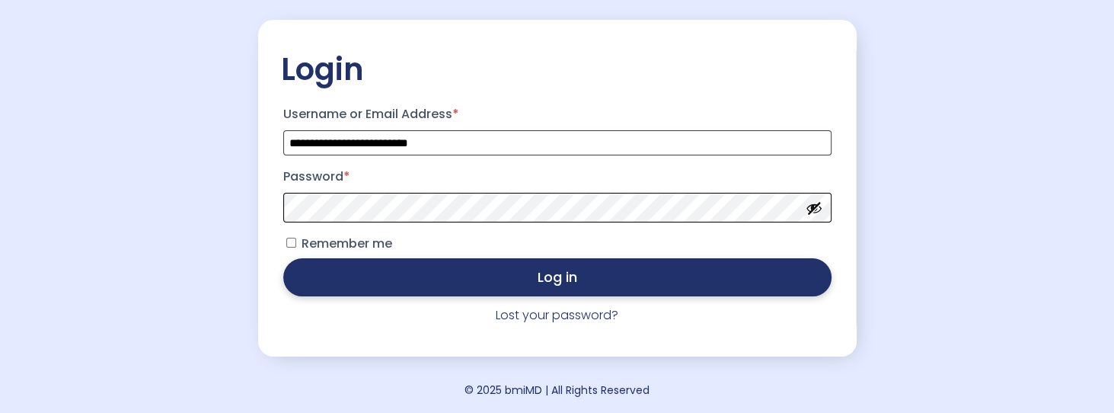 Image resolution: width=1114 pixels, height=413 pixels. Describe the element at coordinates (557, 314) in the screenshot. I see `a: Lost your password?` at that location.